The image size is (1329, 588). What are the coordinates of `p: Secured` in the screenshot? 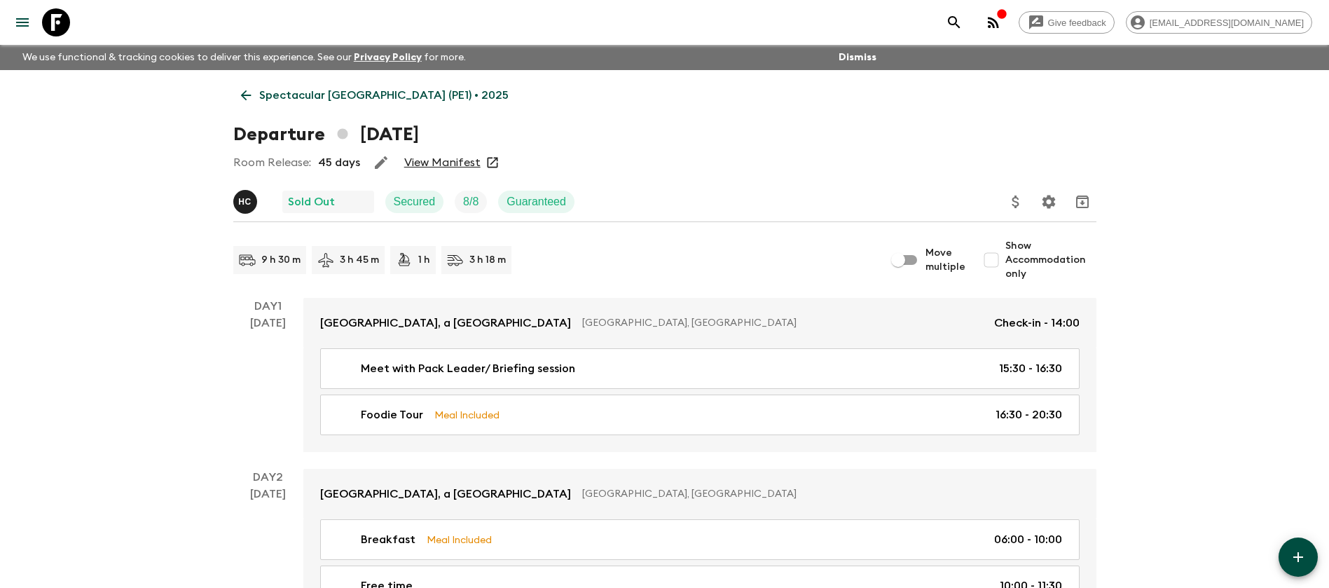 It's located at (415, 202).